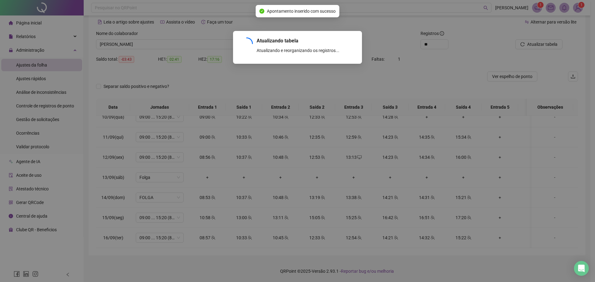  Describe the element at coordinates (306, 41) in the screenshot. I see `div: Atualizando tabela` at that location.